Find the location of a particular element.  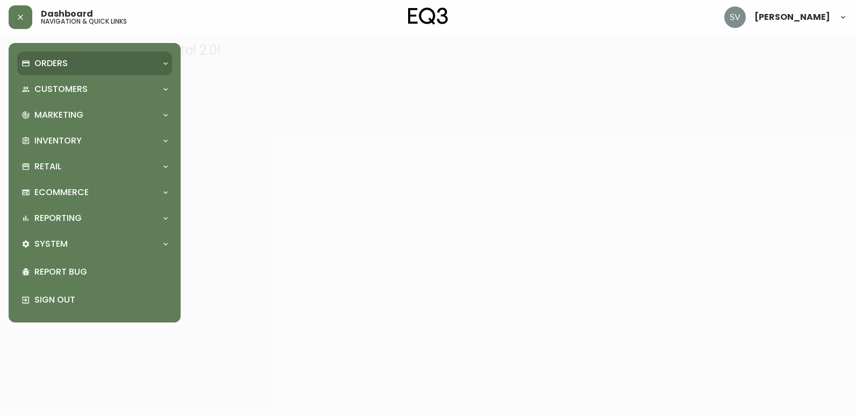

img: logo is located at coordinates (428, 16).